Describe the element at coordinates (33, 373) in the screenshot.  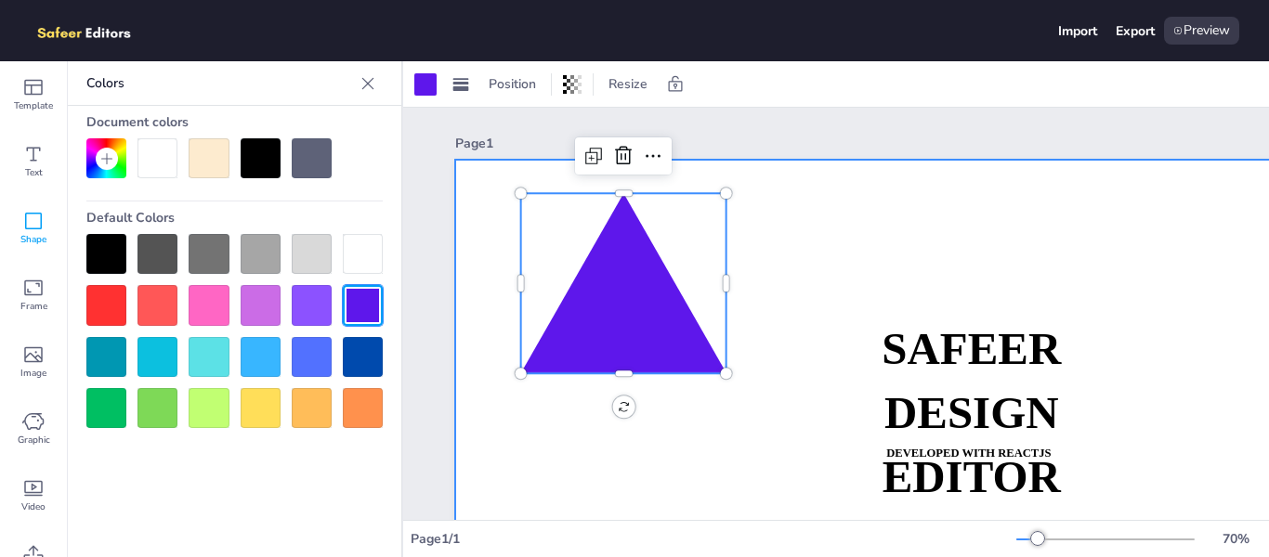
I see `span: Image` at that location.